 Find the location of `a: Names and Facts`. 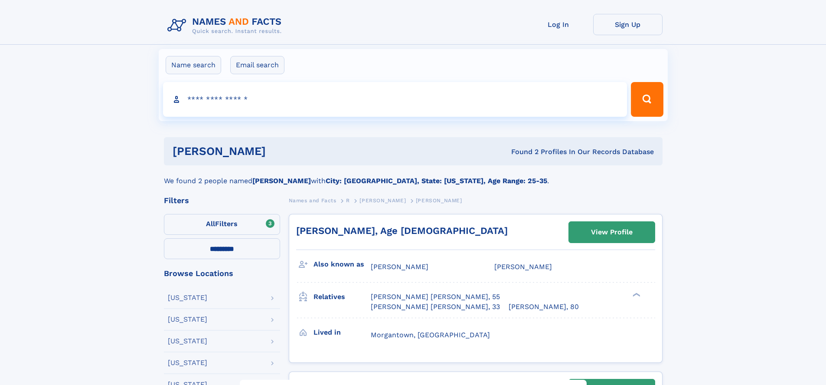

a: Names and Facts is located at coordinates (313, 200).